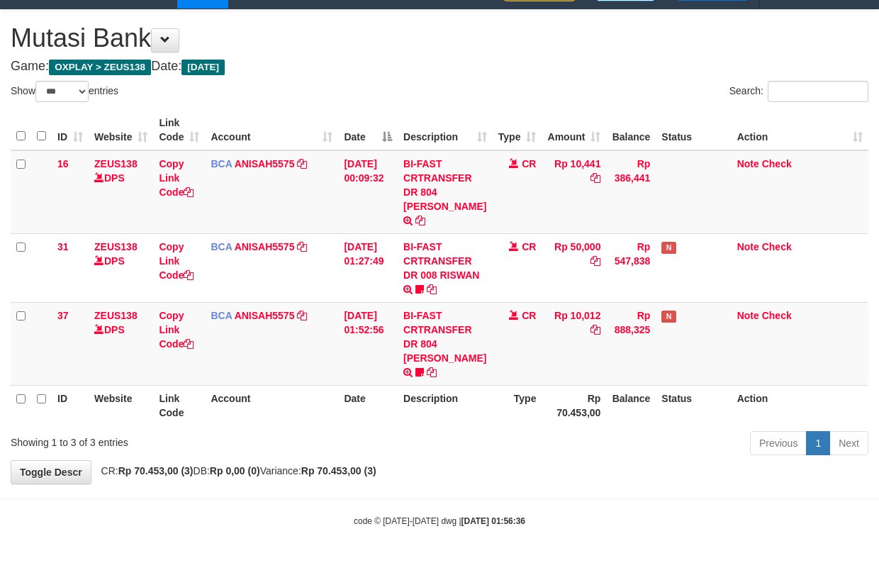 This screenshot has height=563, width=879. What do you see at coordinates (70, 405) in the screenshot?
I see `th: ID` at bounding box center [70, 405].